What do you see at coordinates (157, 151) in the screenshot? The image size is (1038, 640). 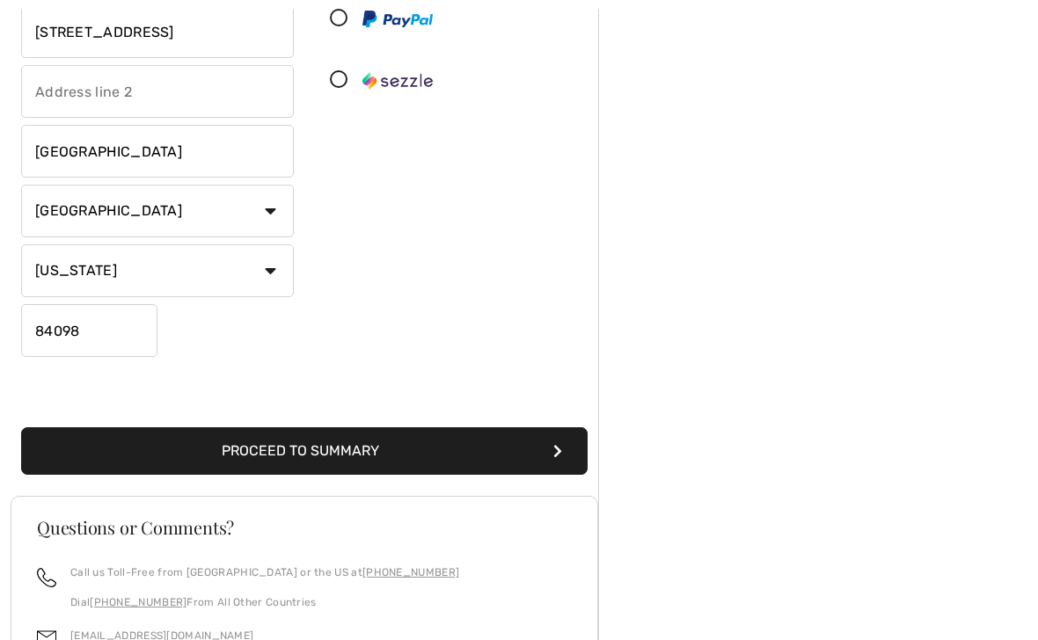 I see `input: City` at bounding box center [157, 151].